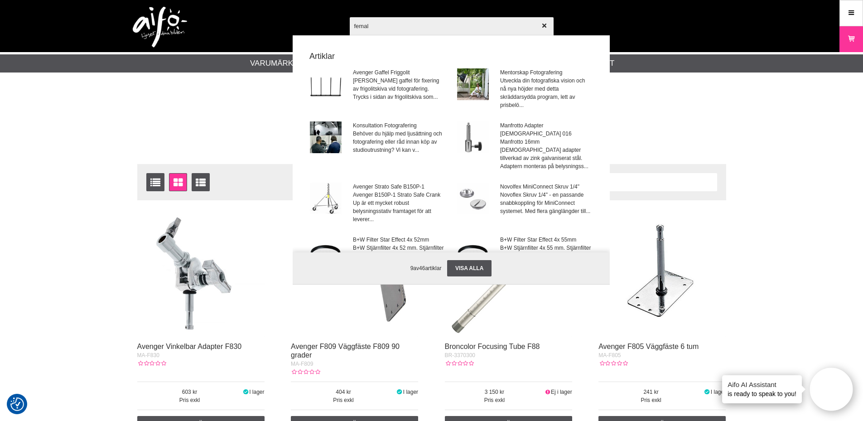 The height and width of the screenshot is (421, 863). Describe the element at coordinates (399, 207) in the screenshot. I see `span: Avenger B150P-1 Strato Safe Crank Up är ett mycket robust belysningsstativ framtaget för att leve...` at that location.